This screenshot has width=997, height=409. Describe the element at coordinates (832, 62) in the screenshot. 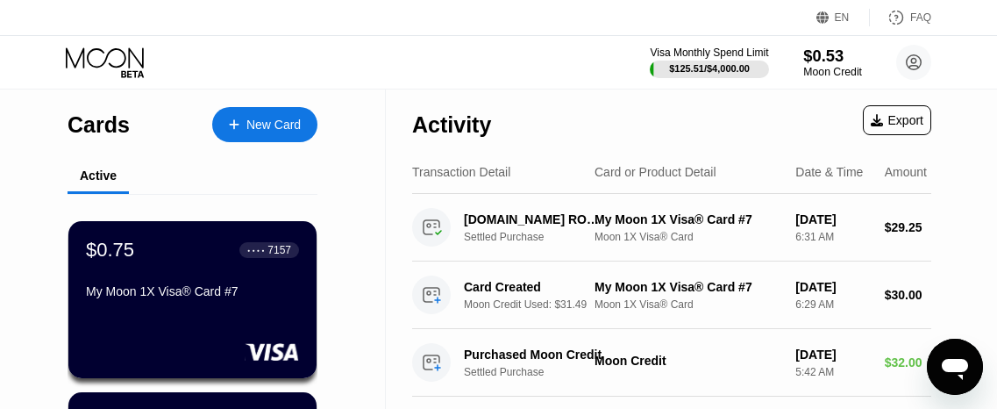

I see `div: $0.53Moon Credit` at that location.